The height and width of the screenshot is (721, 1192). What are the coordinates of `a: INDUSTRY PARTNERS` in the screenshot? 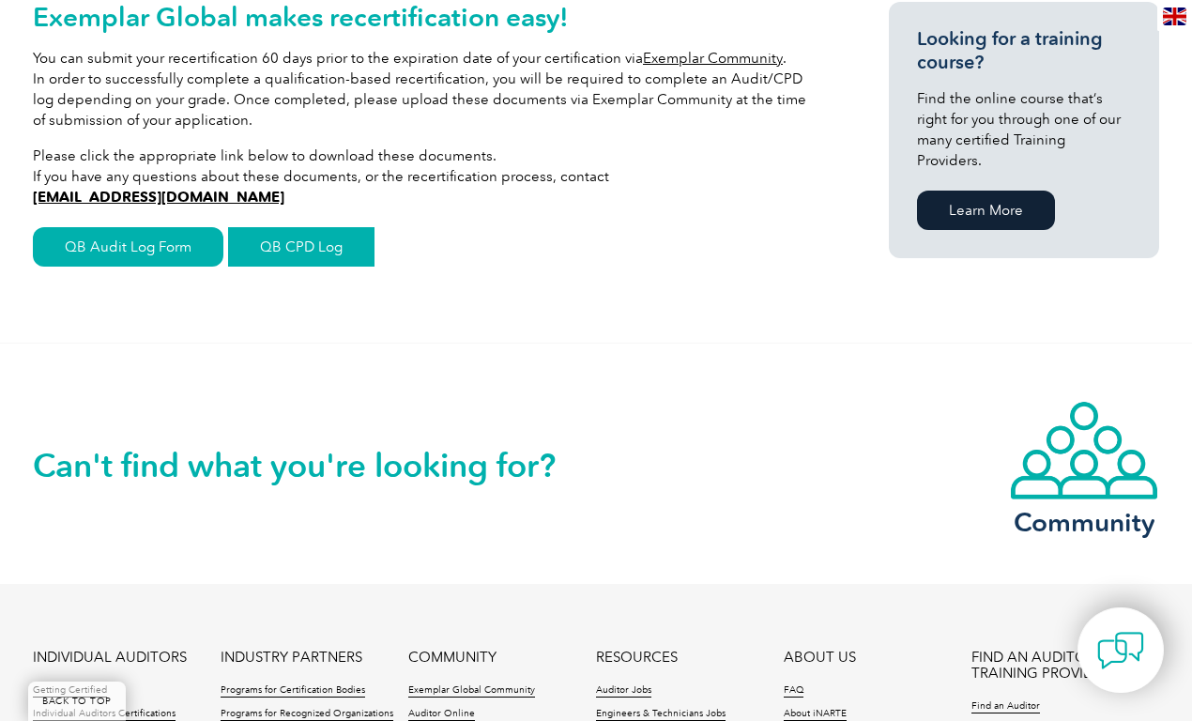 It's located at (291, 657).